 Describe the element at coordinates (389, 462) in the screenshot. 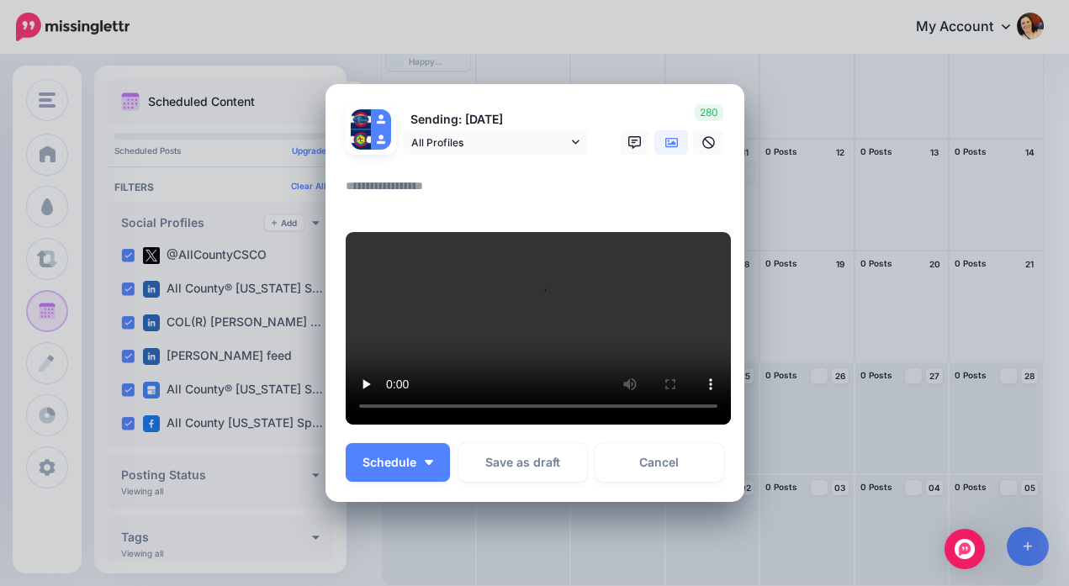

I see `span: Schedule` at that location.